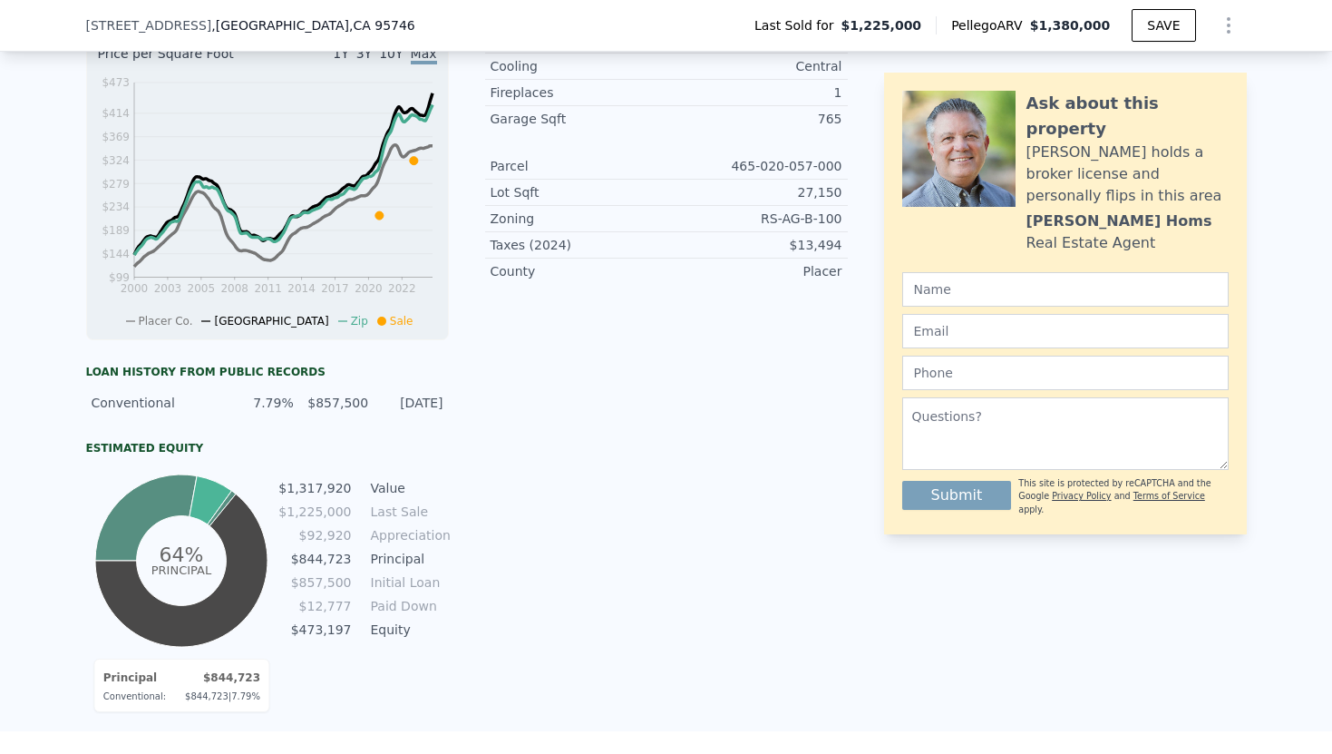 The width and height of the screenshot is (1332, 754). I want to click on div: Zoning, so click(579, 219).